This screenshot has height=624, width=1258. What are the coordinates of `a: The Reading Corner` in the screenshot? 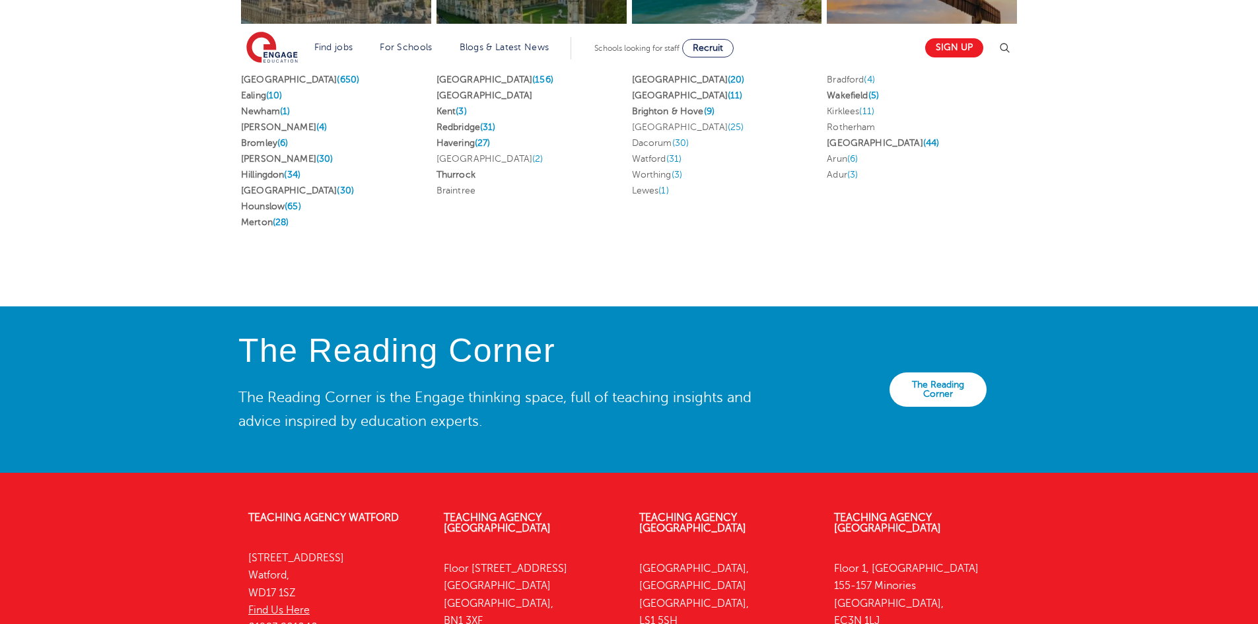 It's located at (938, 390).